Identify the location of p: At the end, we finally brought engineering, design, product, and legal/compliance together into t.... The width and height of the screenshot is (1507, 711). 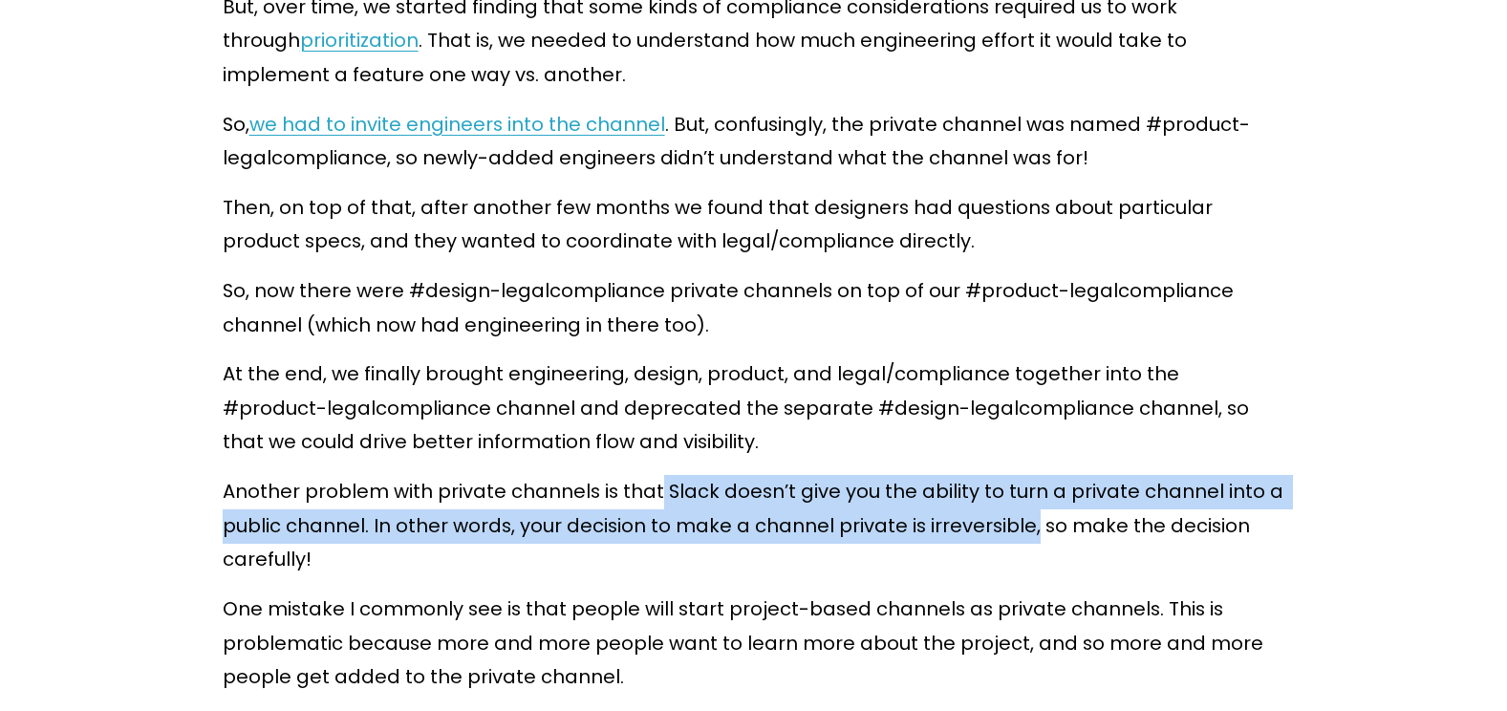
(754, 408).